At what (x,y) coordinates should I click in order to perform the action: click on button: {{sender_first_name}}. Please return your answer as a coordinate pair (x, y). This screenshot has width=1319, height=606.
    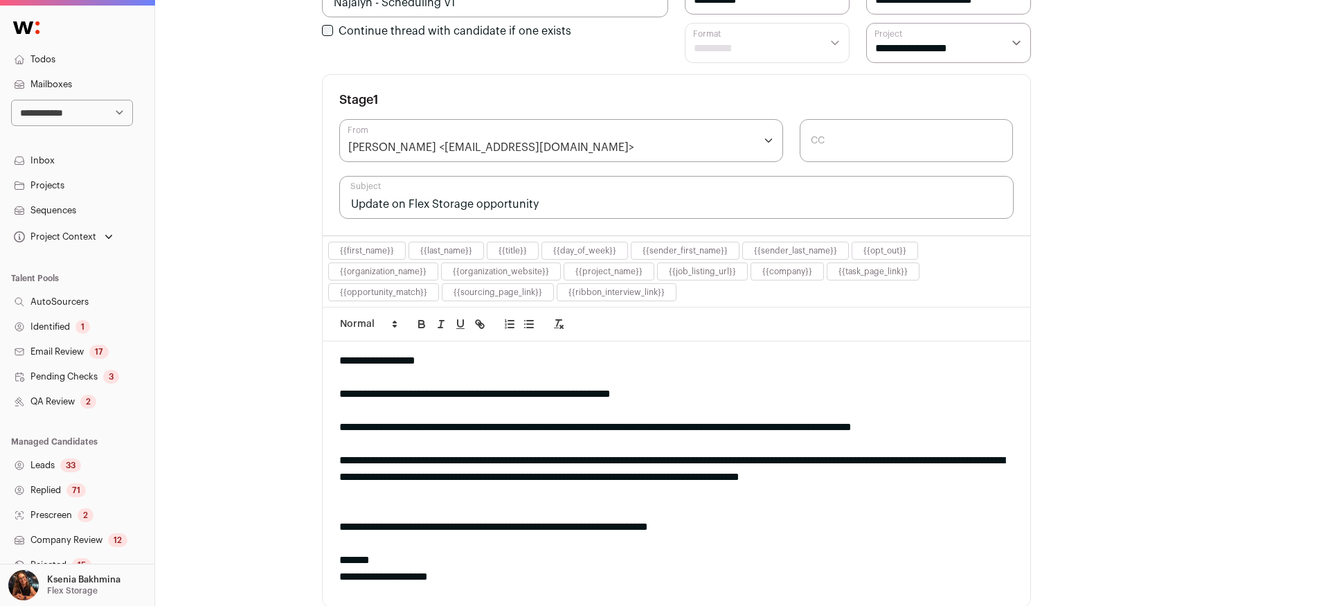
    Looking at the image, I should click on (685, 251).